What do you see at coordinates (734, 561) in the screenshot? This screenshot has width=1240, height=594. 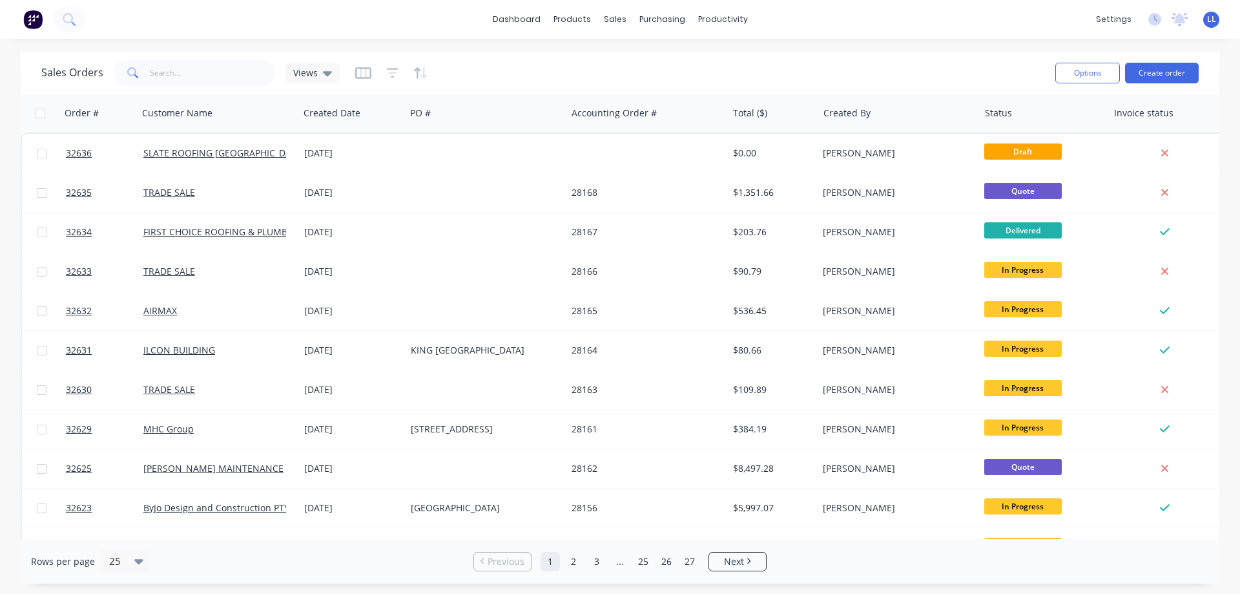 I see `span: Next` at bounding box center [734, 561].